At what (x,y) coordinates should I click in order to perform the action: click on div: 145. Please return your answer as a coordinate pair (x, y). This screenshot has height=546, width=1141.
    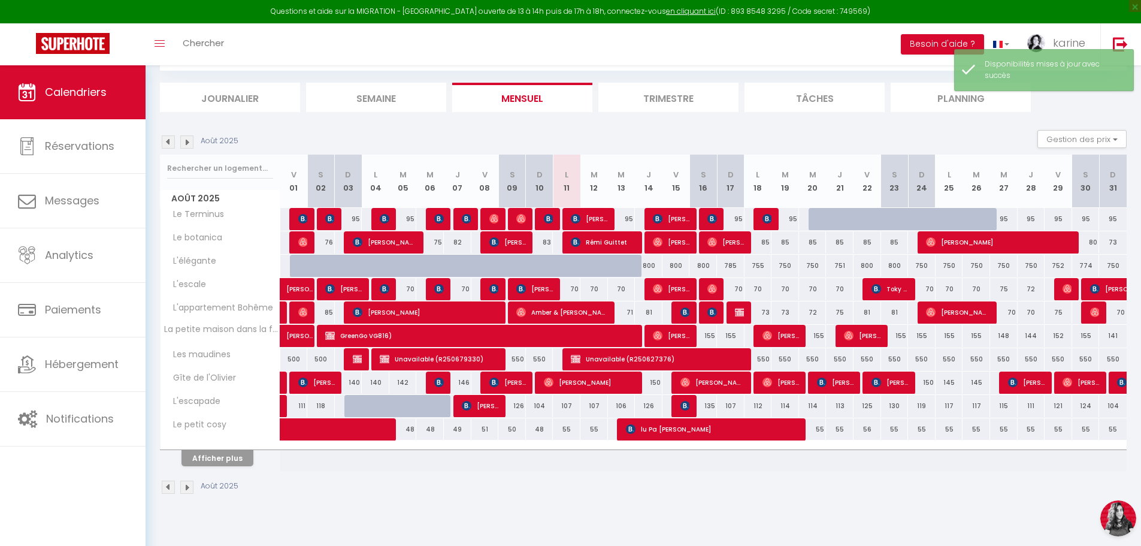
    Looking at the image, I should click on (976, 382).